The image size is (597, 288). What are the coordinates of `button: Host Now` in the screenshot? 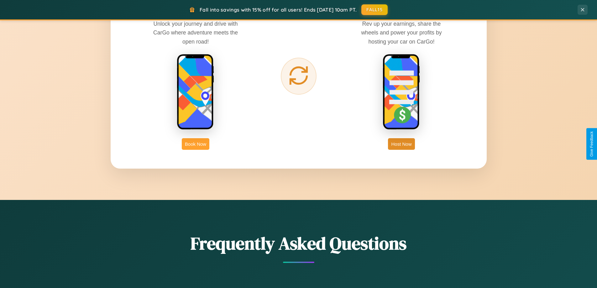 It's located at (401, 144).